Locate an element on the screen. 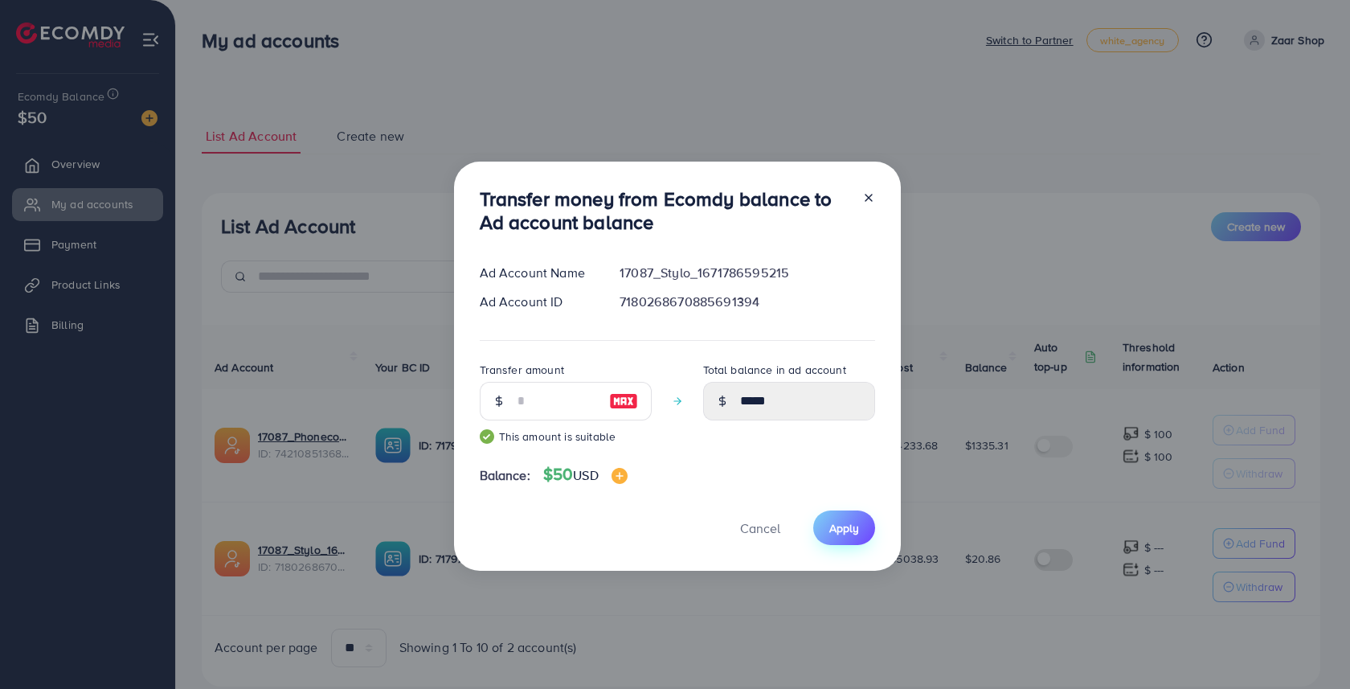  button: Apply is located at coordinates (844, 527).